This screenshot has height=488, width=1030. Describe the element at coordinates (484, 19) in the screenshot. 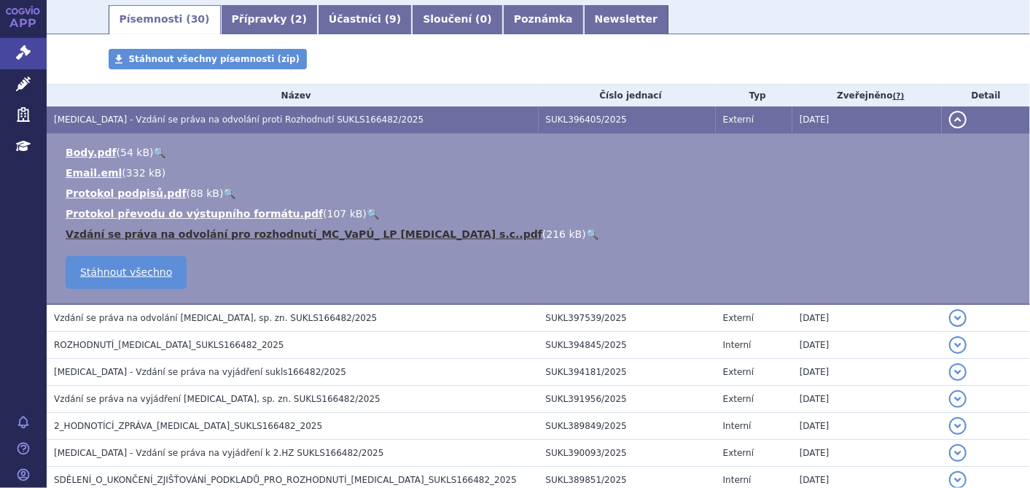

I see `span: 0` at that location.